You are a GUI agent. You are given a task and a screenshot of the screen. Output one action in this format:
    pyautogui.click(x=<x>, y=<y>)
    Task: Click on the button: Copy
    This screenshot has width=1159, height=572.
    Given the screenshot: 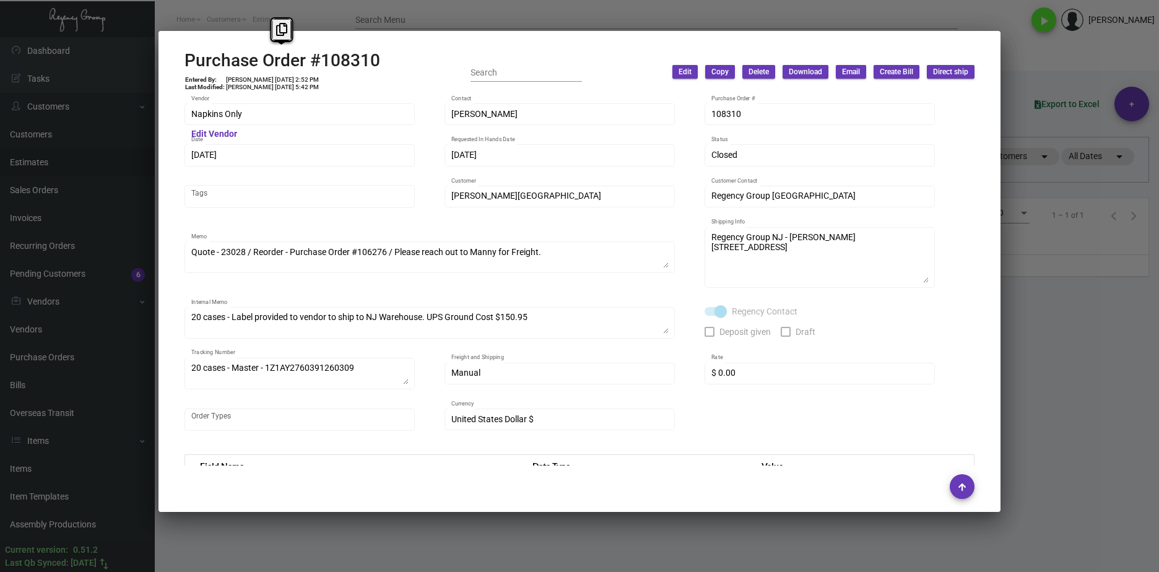 What is the action you would take?
    pyautogui.click(x=720, y=72)
    